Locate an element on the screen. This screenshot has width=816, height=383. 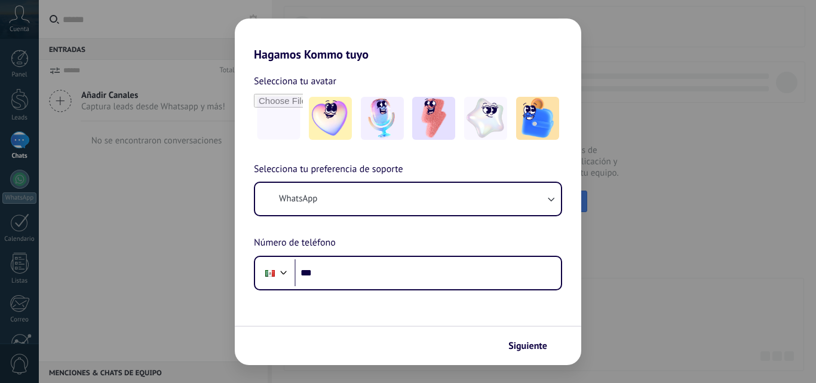
img: -4.jpeg is located at coordinates (486, 118).